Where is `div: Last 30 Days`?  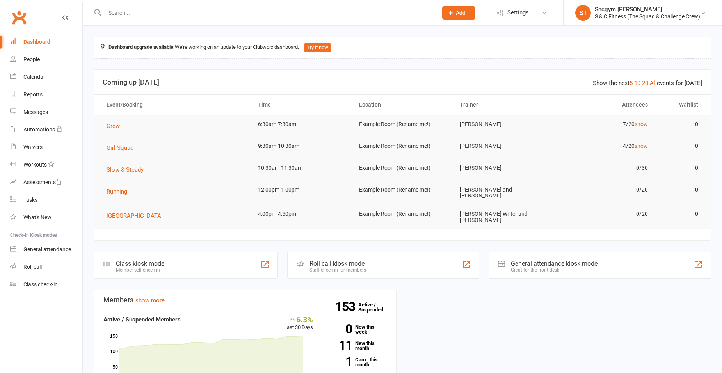
div: Last 30 Days is located at coordinates (299, 323).